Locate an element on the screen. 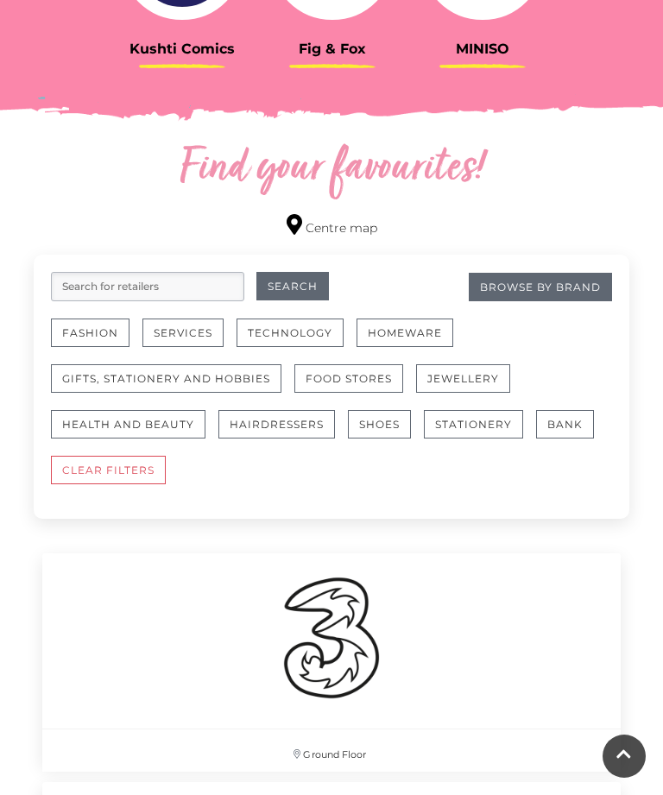 This screenshot has width=663, height=795. button: Bank is located at coordinates (564, 424).